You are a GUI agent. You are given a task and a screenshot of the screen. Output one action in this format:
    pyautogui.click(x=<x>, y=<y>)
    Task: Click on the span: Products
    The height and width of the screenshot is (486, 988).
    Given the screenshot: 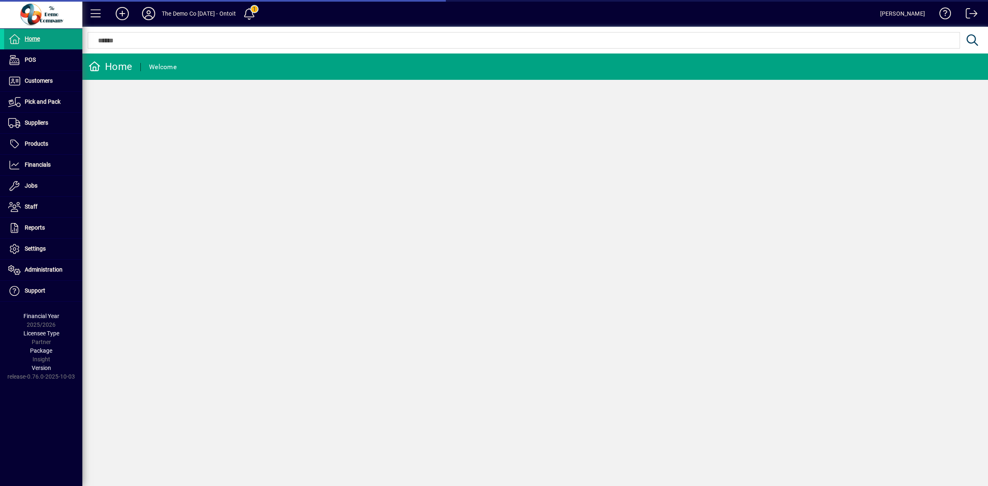 What is the action you would take?
    pyautogui.click(x=36, y=144)
    